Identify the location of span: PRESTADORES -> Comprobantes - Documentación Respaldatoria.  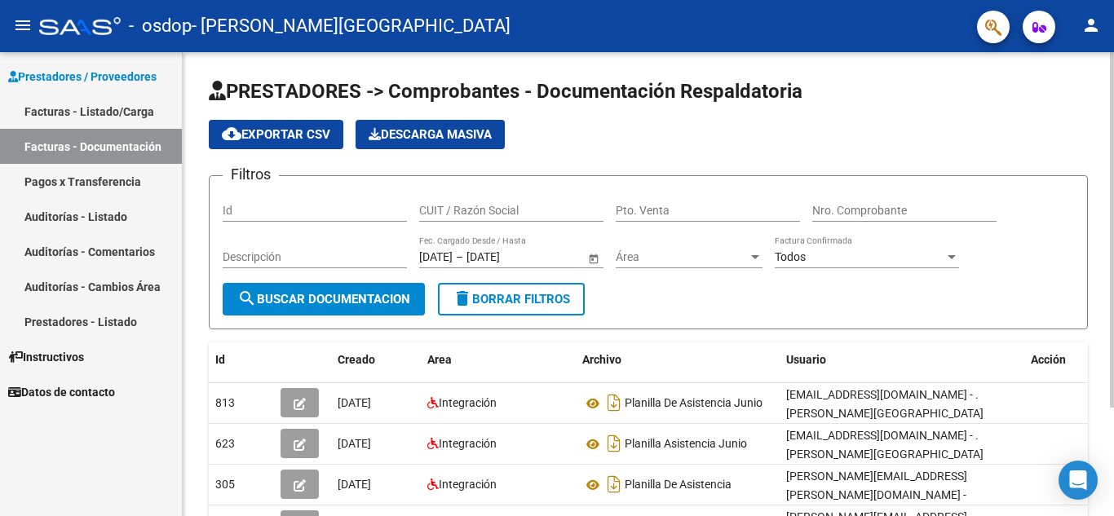
(506, 91).